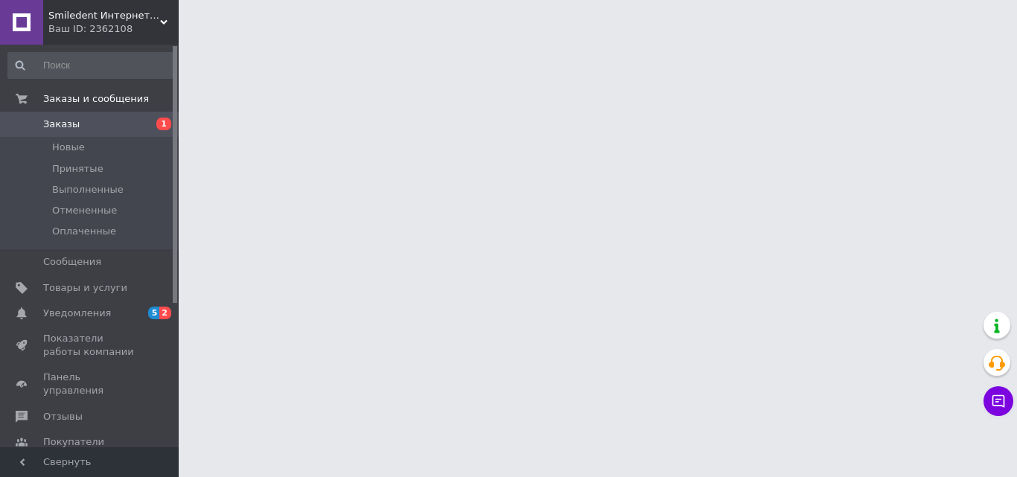  I want to click on span: Smiledent Интернет-магазин стоматологических и зуботехнических материалов, so click(104, 16).